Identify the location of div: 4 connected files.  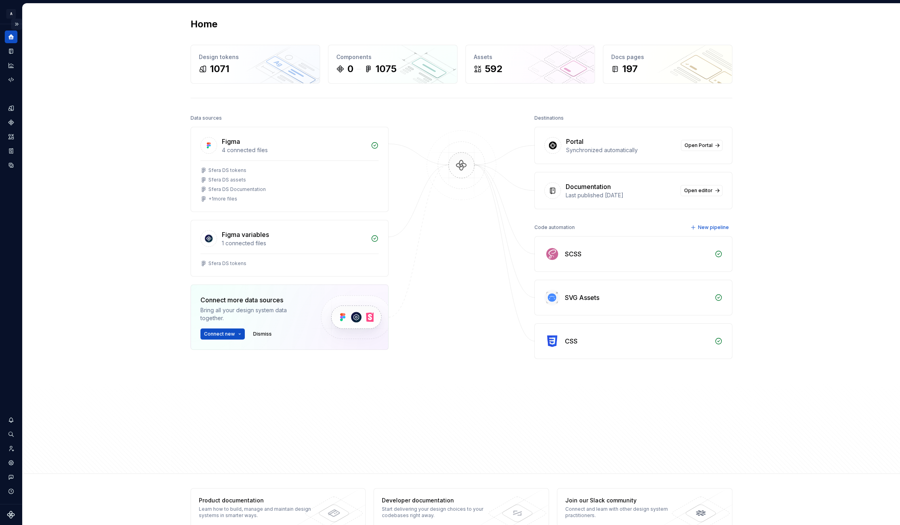
(294, 150).